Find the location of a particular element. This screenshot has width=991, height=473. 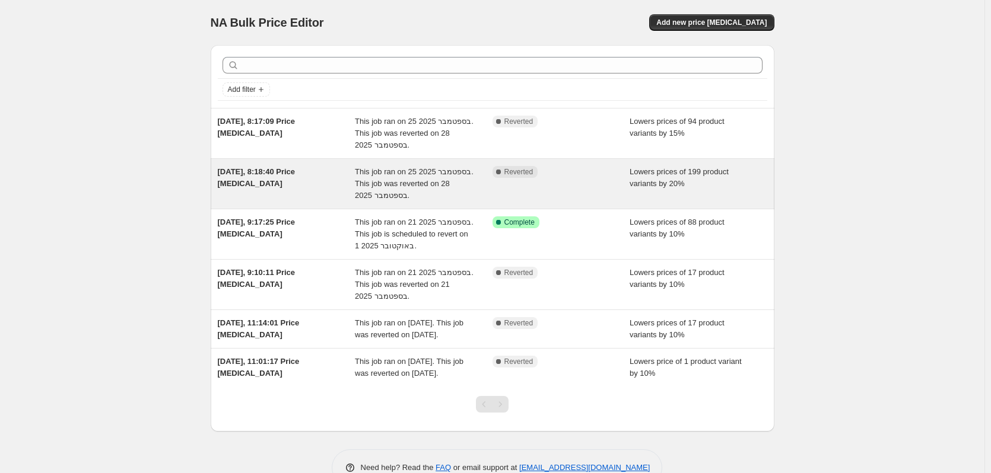

button: Add filter is located at coordinates (246, 90).